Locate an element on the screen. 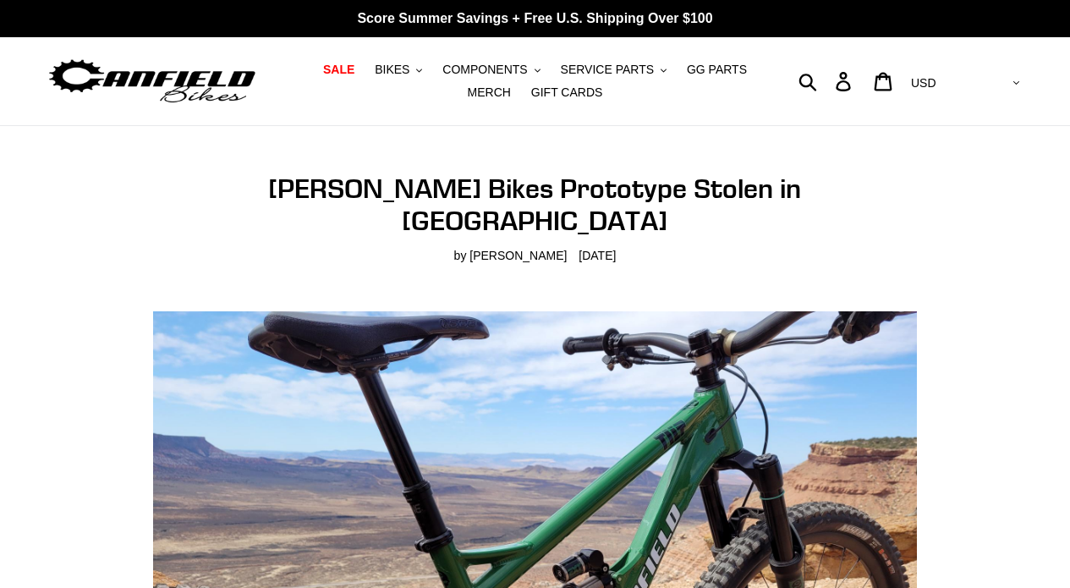  span: GG PARTS is located at coordinates (717, 69).